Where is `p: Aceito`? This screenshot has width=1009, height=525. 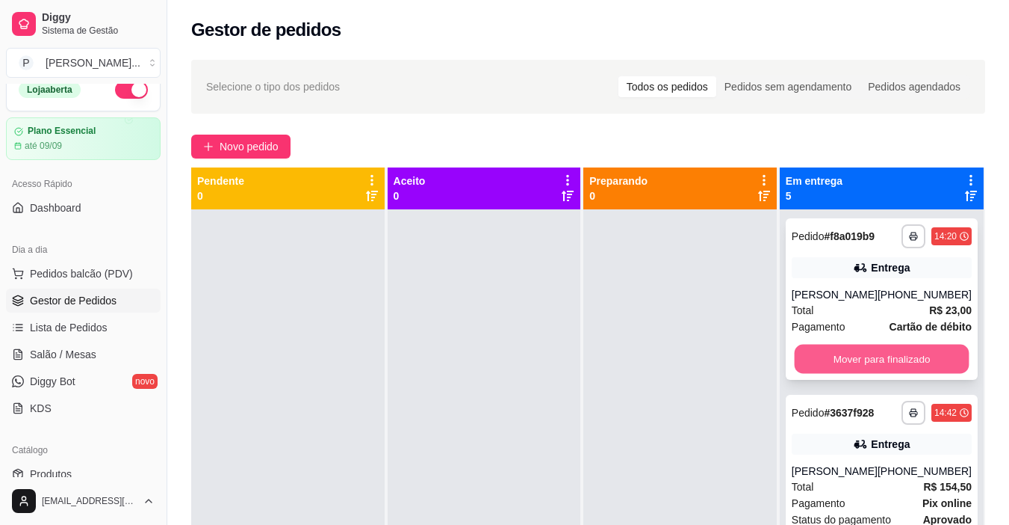 p: Aceito is located at coordinates (409, 181).